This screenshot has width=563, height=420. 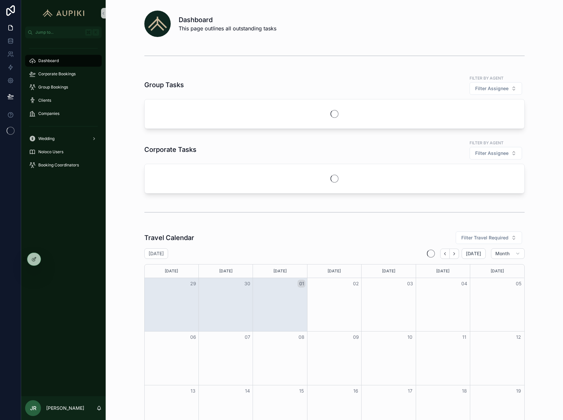 I want to click on span: Filter Travel Required, so click(x=485, y=238).